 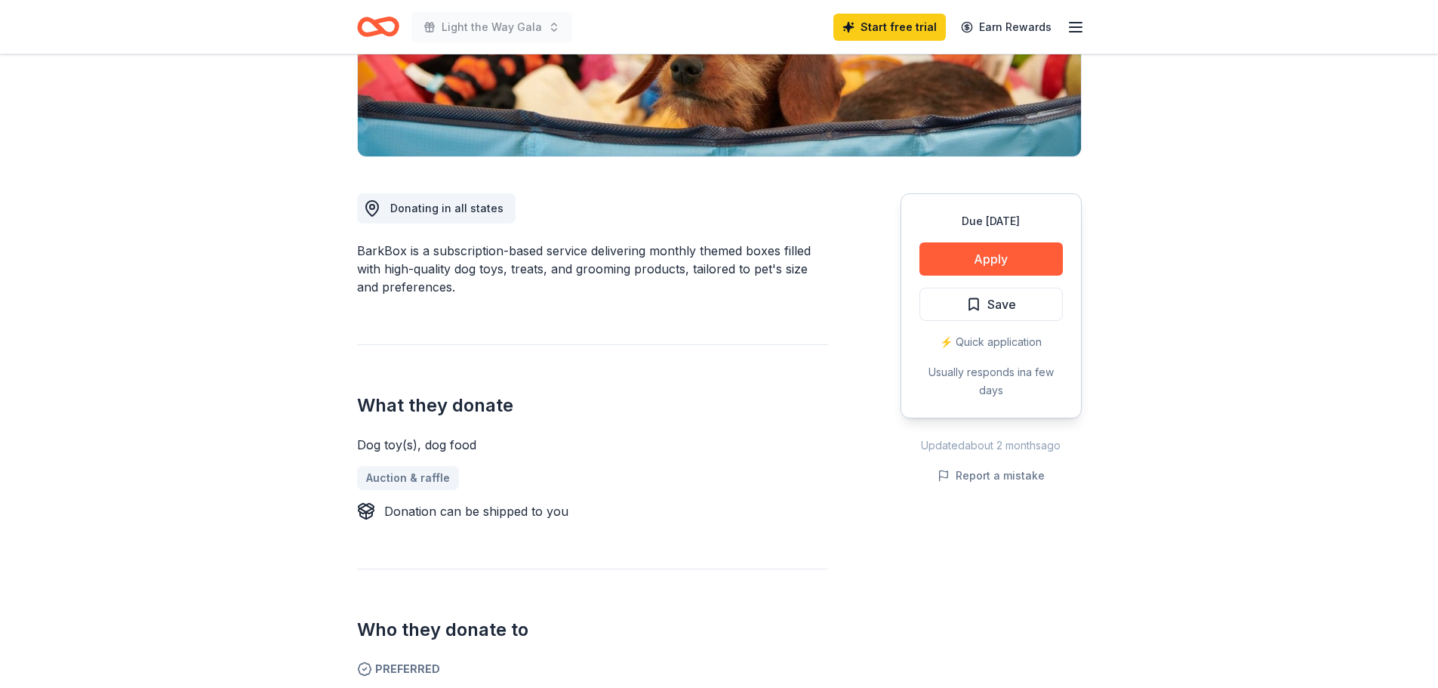 What do you see at coordinates (592, 669) in the screenshot?
I see `span: Preferred` at bounding box center [592, 669].